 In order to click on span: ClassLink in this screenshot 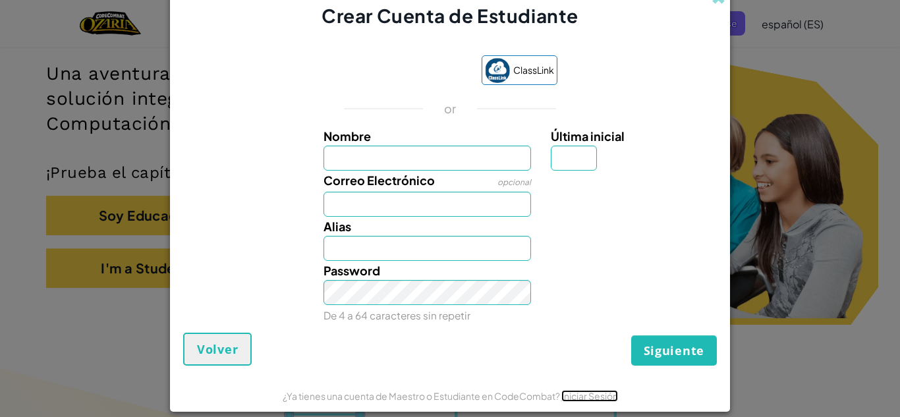, I will do `click(533, 70)`.